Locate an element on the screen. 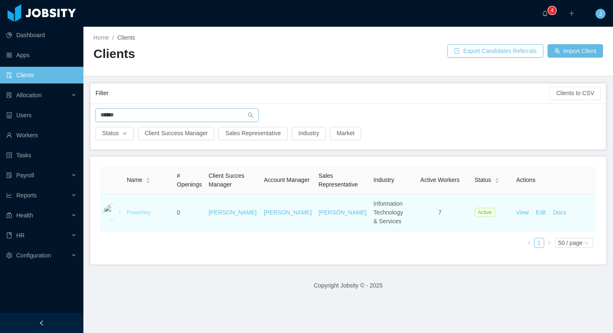 Image resolution: width=613 pixels, height=333 pixels. i: icon: right is located at coordinates (549, 243).